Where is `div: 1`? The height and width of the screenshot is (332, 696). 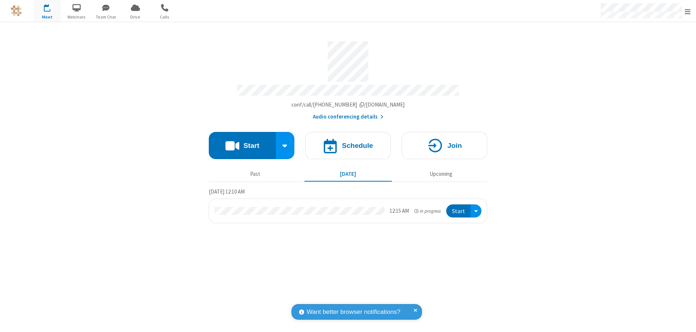 div: 1 is located at coordinates (51, 7).